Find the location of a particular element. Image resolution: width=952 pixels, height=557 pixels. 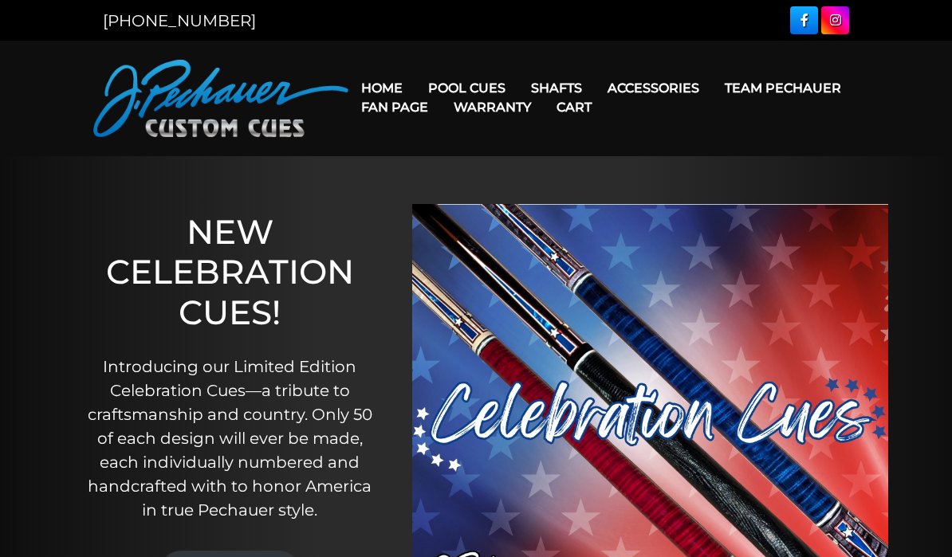

a: Home is located at coordinates (382, 88).